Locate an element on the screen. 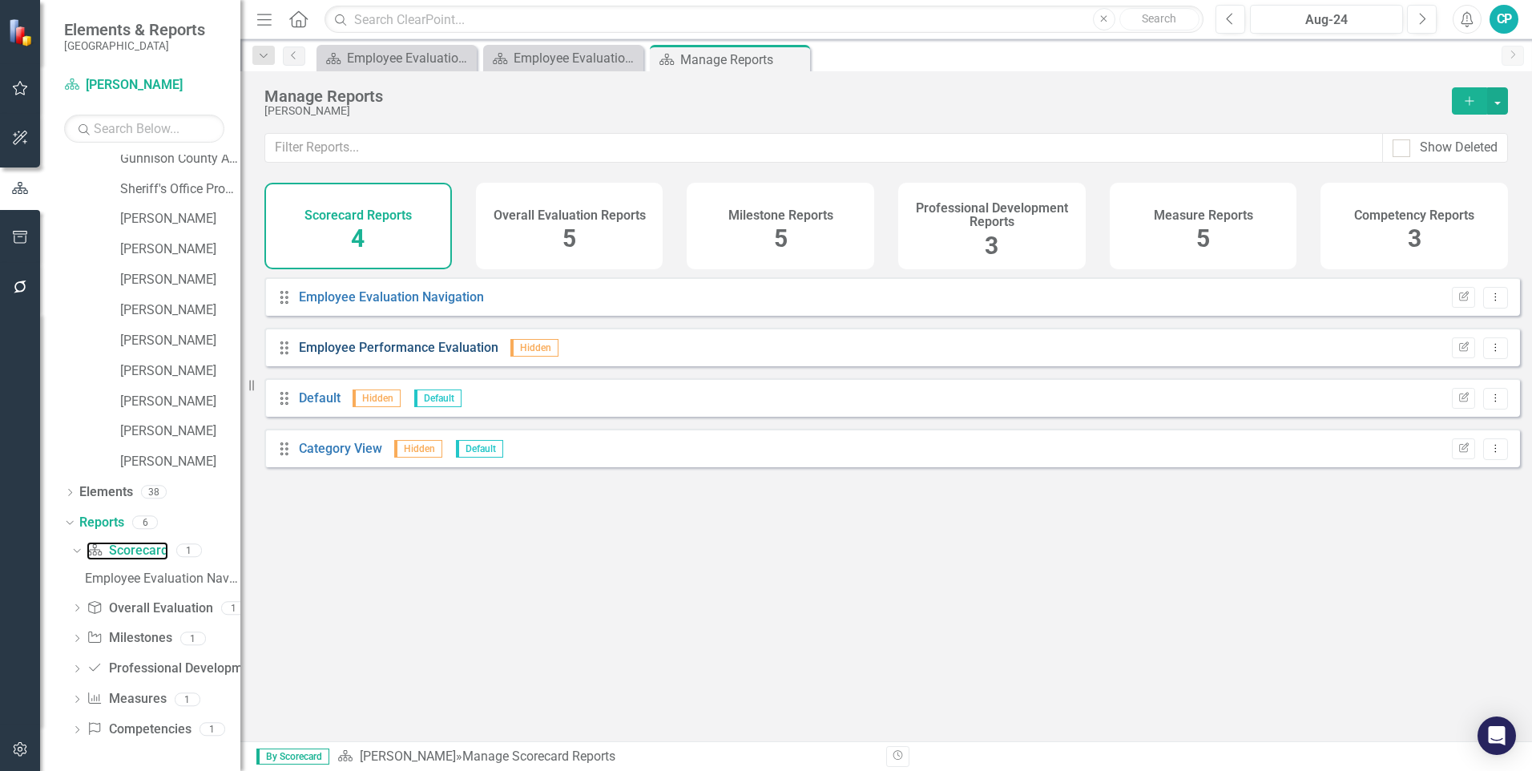 This screenshot has height=771, width=1532. h4: Professional Development Reports is located at coordinates (992, 215).